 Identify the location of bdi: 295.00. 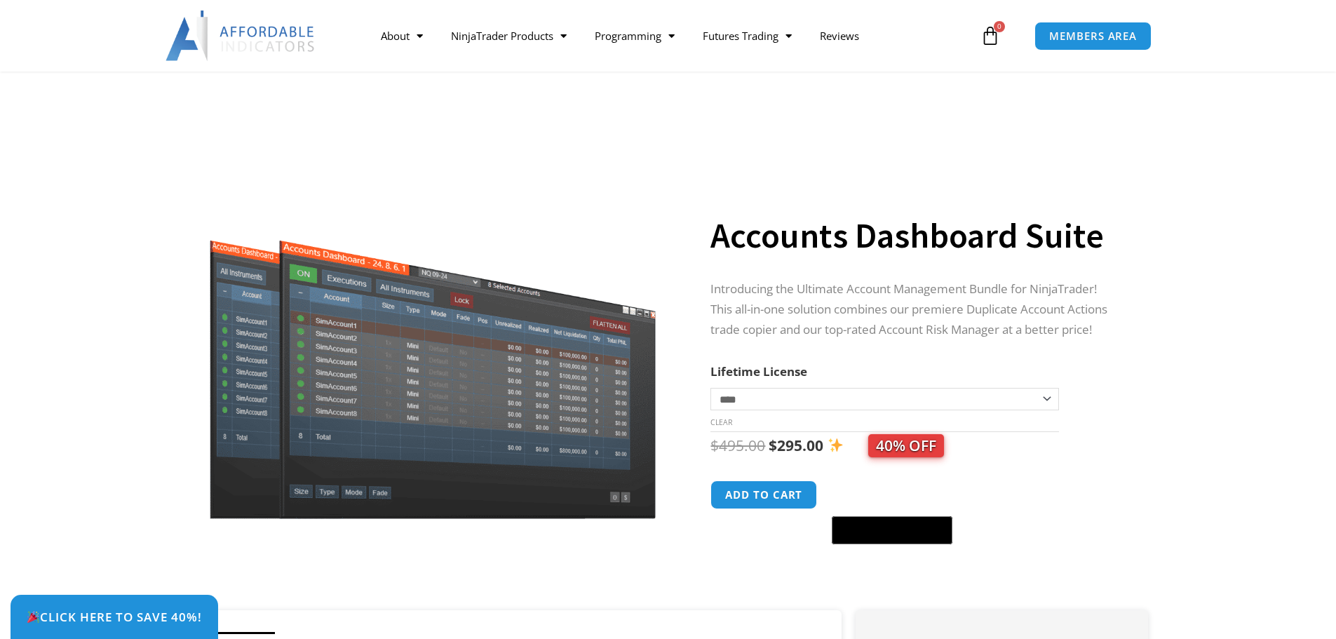
(796, 445).